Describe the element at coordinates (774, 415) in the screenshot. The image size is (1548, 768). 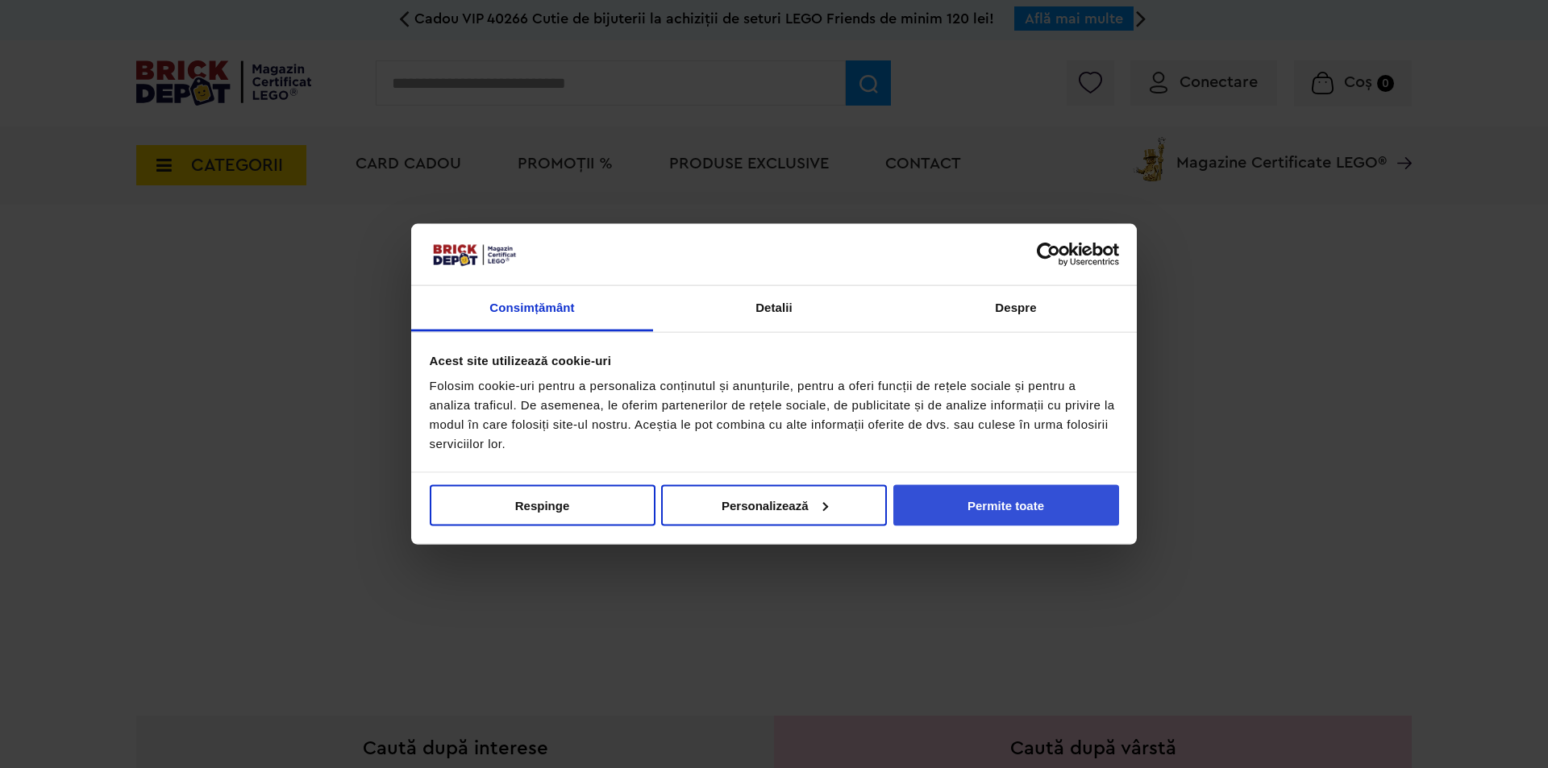
I see `div: Folosim cookie-uri pentru a personaliza conținutul și anunțurile, pentru a oferi funcții de rețel...` at that location.